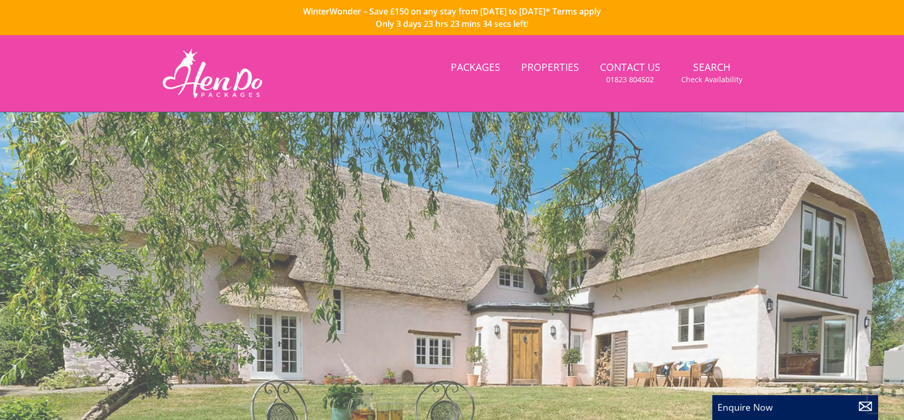 This screenshot has width=904, height=420. What do you see at coordinates (795, 408) in the screenshot?
I see `p: Enquire Now` at bounding box center [795, 408].